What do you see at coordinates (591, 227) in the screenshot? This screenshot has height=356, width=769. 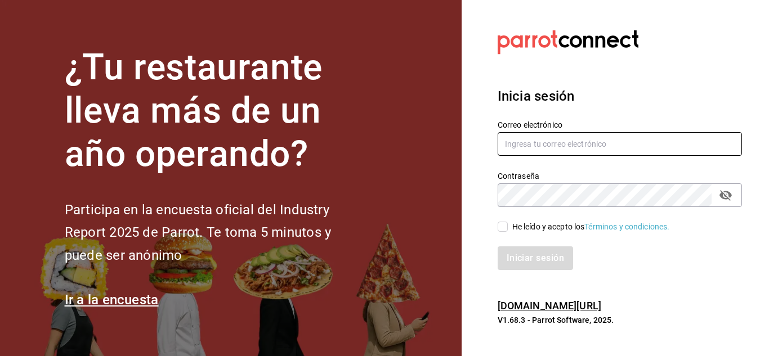 I see `div: He leído y acepto los` at bounding box center [591, 227].